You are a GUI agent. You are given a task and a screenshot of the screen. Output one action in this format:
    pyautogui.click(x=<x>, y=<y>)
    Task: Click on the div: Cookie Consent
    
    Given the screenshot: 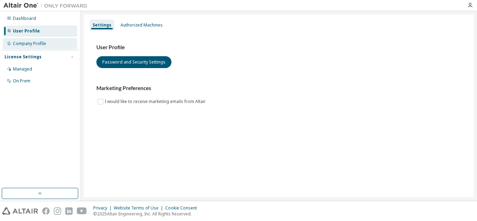 What is the action you would take?
    pyautogui.click(x=183, y=208)
    